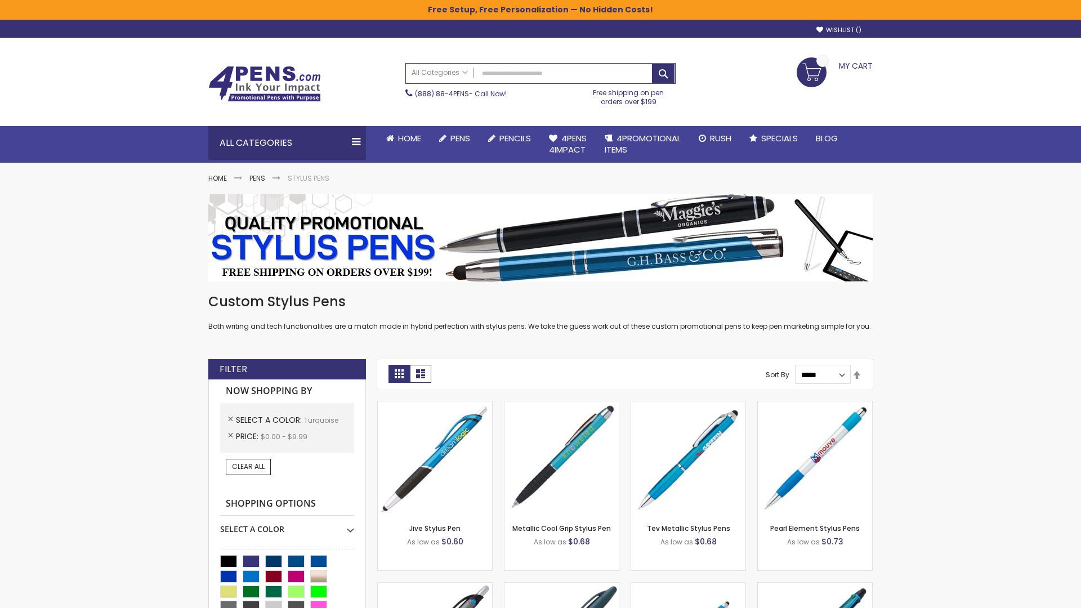 This screenshot has height=608, width=1081. What do you see at coordinates (827, 138) in the screenshot?
I see `span: Blog` at bounding box center [827, 138].